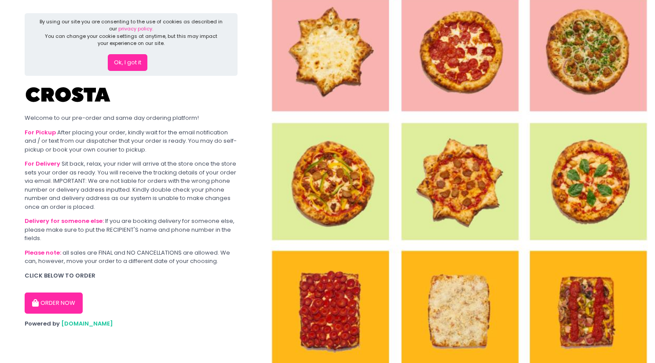 The image size is (655, 363). Describe the element at coordinates (131, 185) in the screenshot. I see `div: Sit back, relax, your rider will arrive at the store once the store sets your order as ready. You...` at that location.